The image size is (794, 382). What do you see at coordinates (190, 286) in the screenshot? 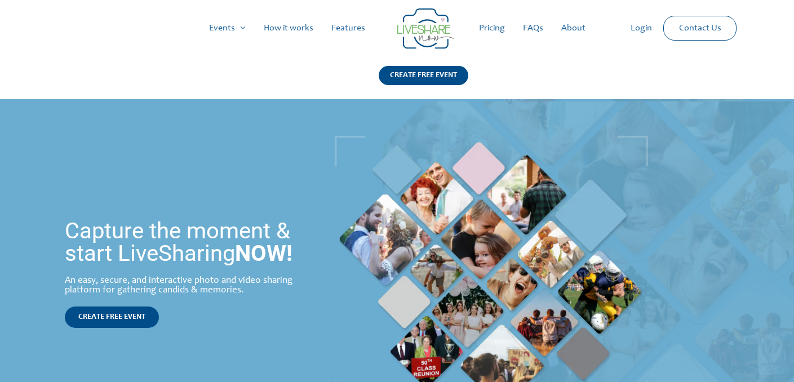
I see `div: An easy, secure, and interactive photo and video sharing platform for gathering candids & memories.` at bounding box center [190, 286].